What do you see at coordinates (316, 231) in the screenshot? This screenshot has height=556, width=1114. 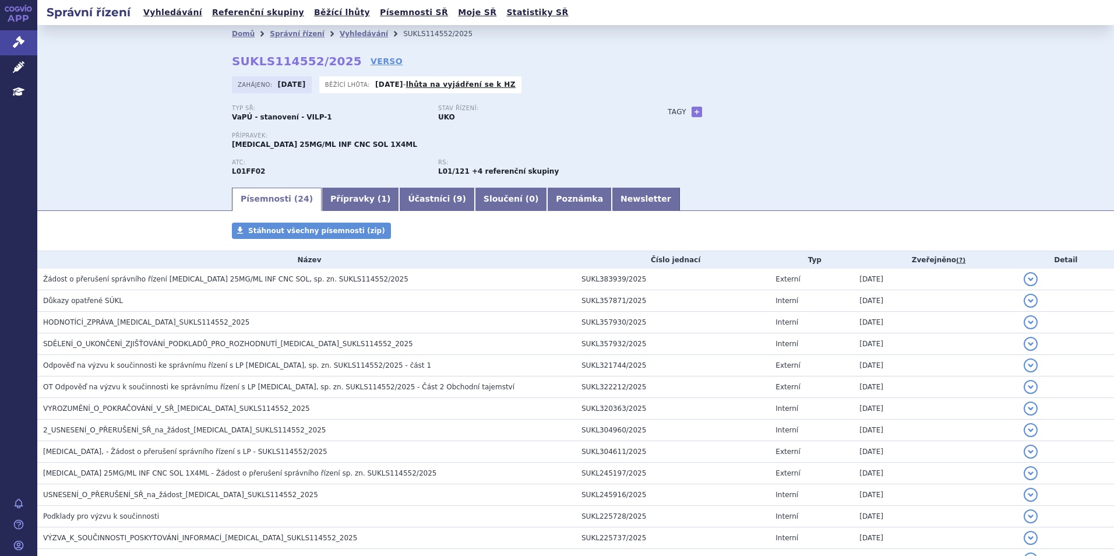 I see `span: Stáhnout všechny písemnosti (zip)` at bounding box center [316, 231].